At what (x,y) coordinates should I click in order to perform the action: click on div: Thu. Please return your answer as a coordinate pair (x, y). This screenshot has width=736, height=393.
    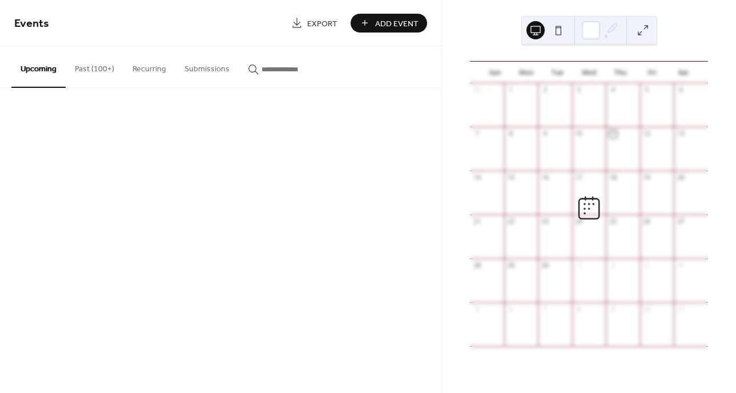
    Looking at the image, I should click on (620, 72).